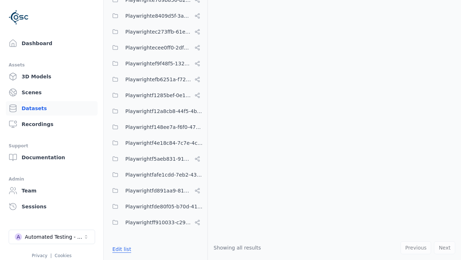 Image resolution: width=461 pixels, height=260 pixels. What do you see at coordinates (164, 127) in the screenshot?
I see `span: Playwrightf148ee7a-f6f0-478b-8659-42bd4a5eac88` at bounding box center [164, 127].